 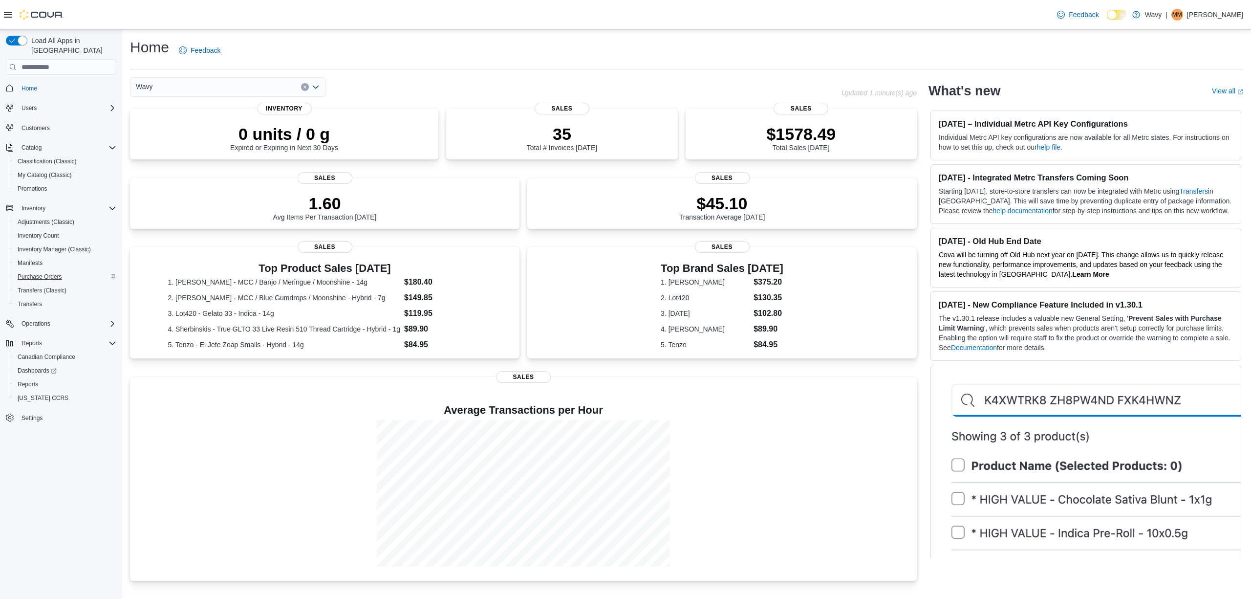 What do you see at coordinates (284, 134) in the screenshot?
I see `p: 0 units / 0 g` at bounding box center [284, 134].